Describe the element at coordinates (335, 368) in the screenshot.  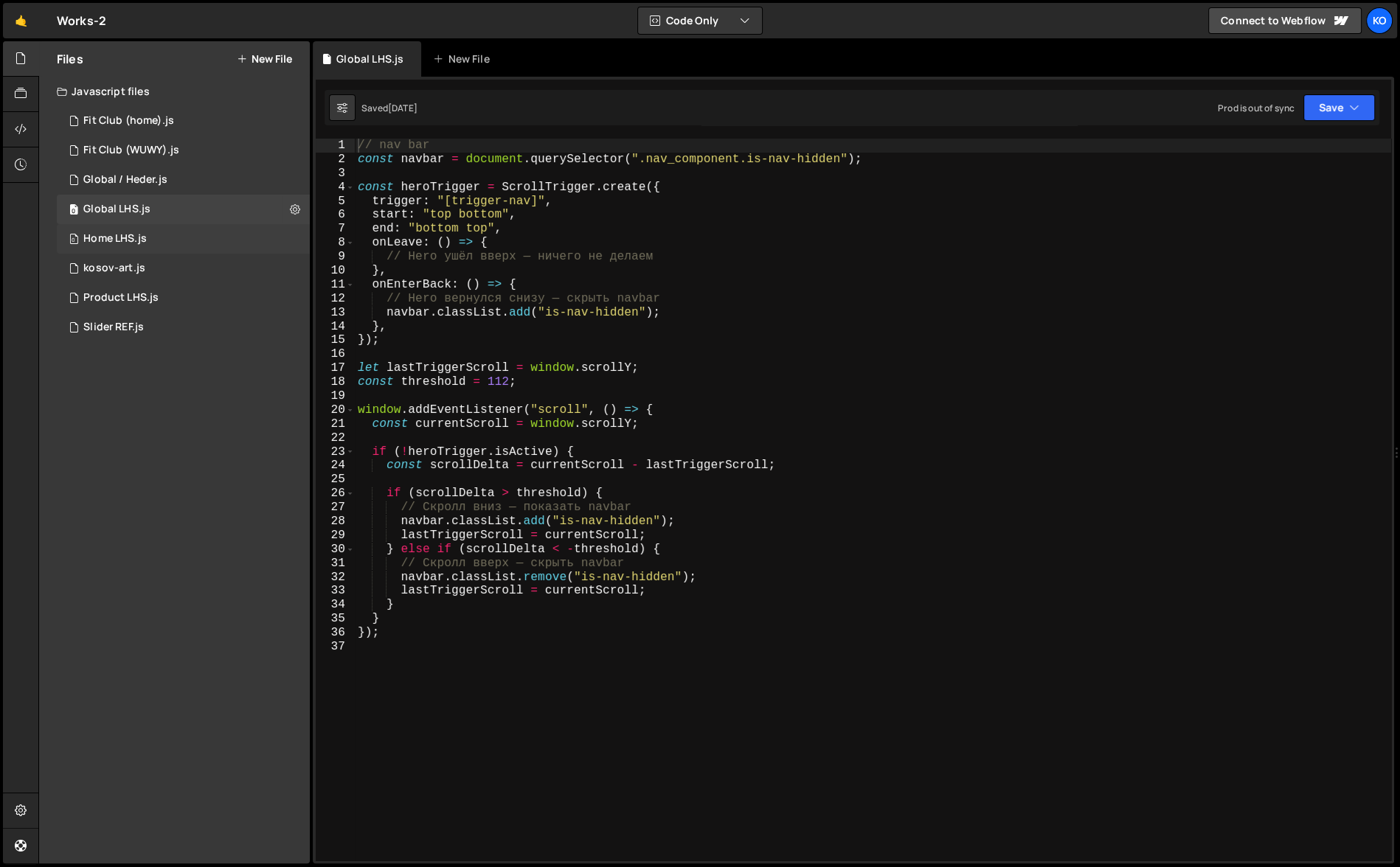
I see `div: 17` at that location.